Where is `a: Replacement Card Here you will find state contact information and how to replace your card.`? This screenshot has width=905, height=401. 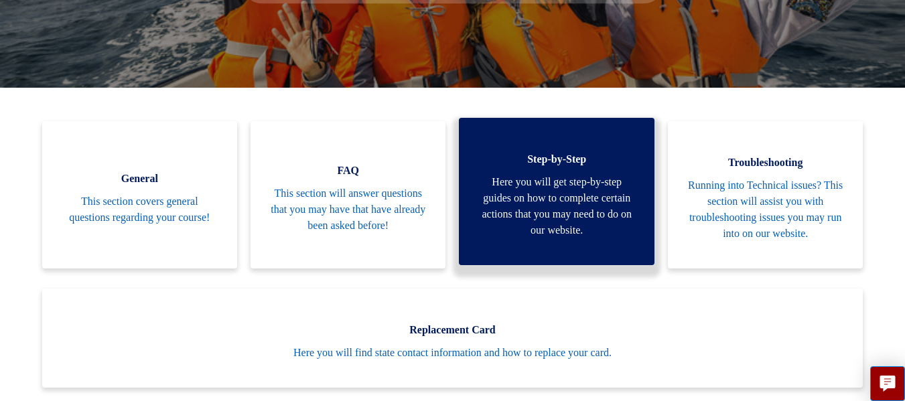 a: Replacement Card Here you will find state contact information and how to replace your card. is located at coordinates (453, 338).